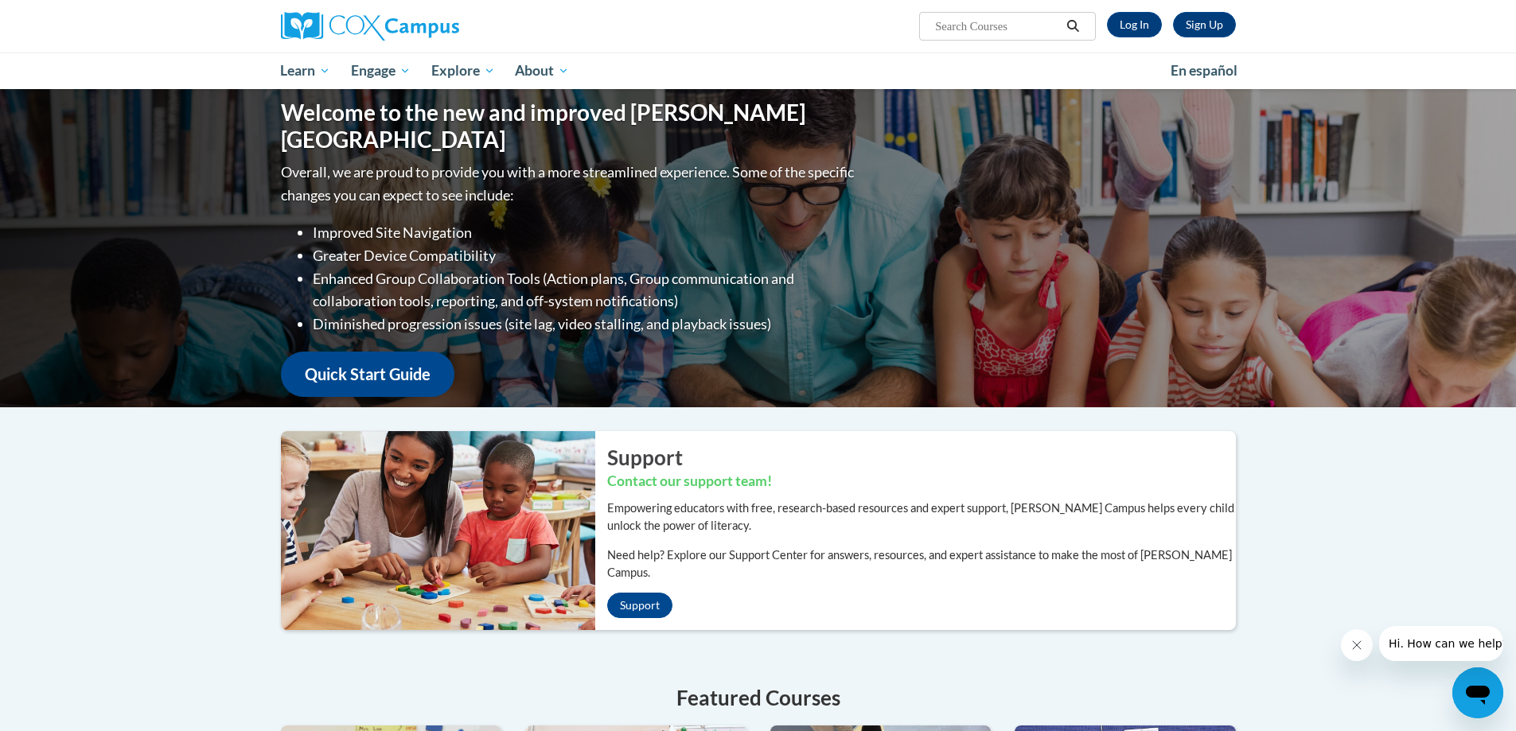 The height and width of the screenshot is (731, 1516). Describe the element at coordinates (69, 18) in the screenshot. I see `span: Hi. How can we help?` at that location.